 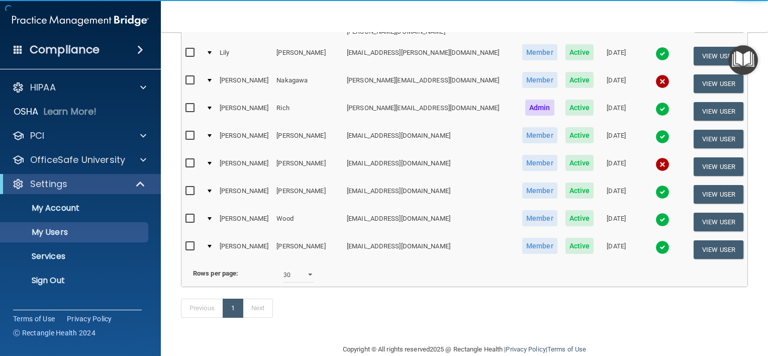 I want to click on p: OSHA, so click(x=26, y=112).